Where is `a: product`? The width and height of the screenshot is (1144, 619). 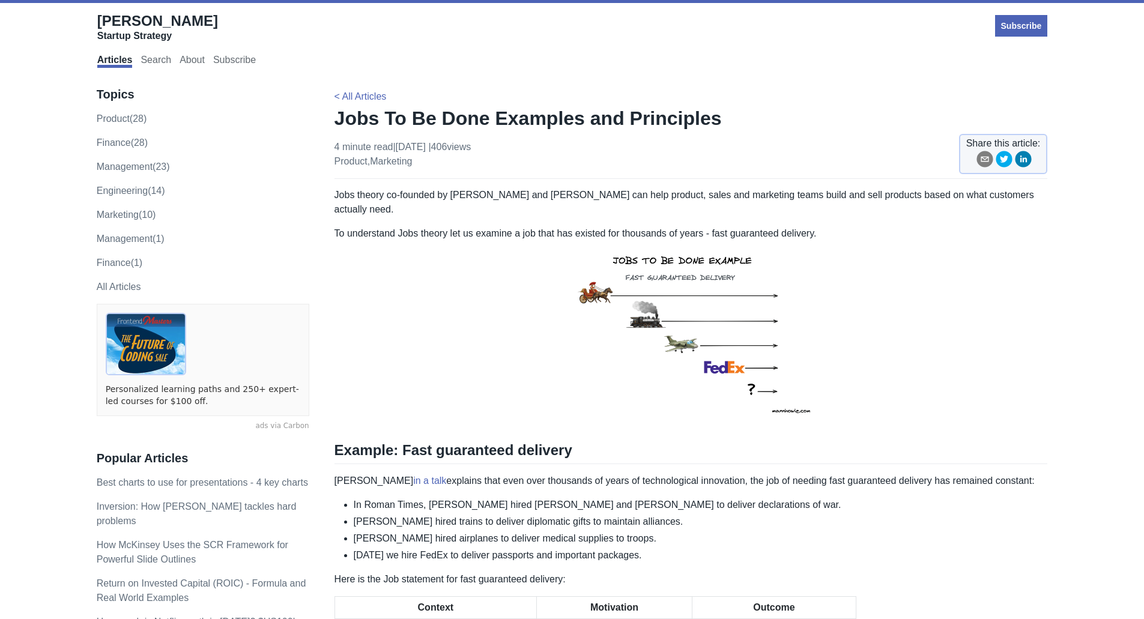 a: product is located at coordinates (351, 161).